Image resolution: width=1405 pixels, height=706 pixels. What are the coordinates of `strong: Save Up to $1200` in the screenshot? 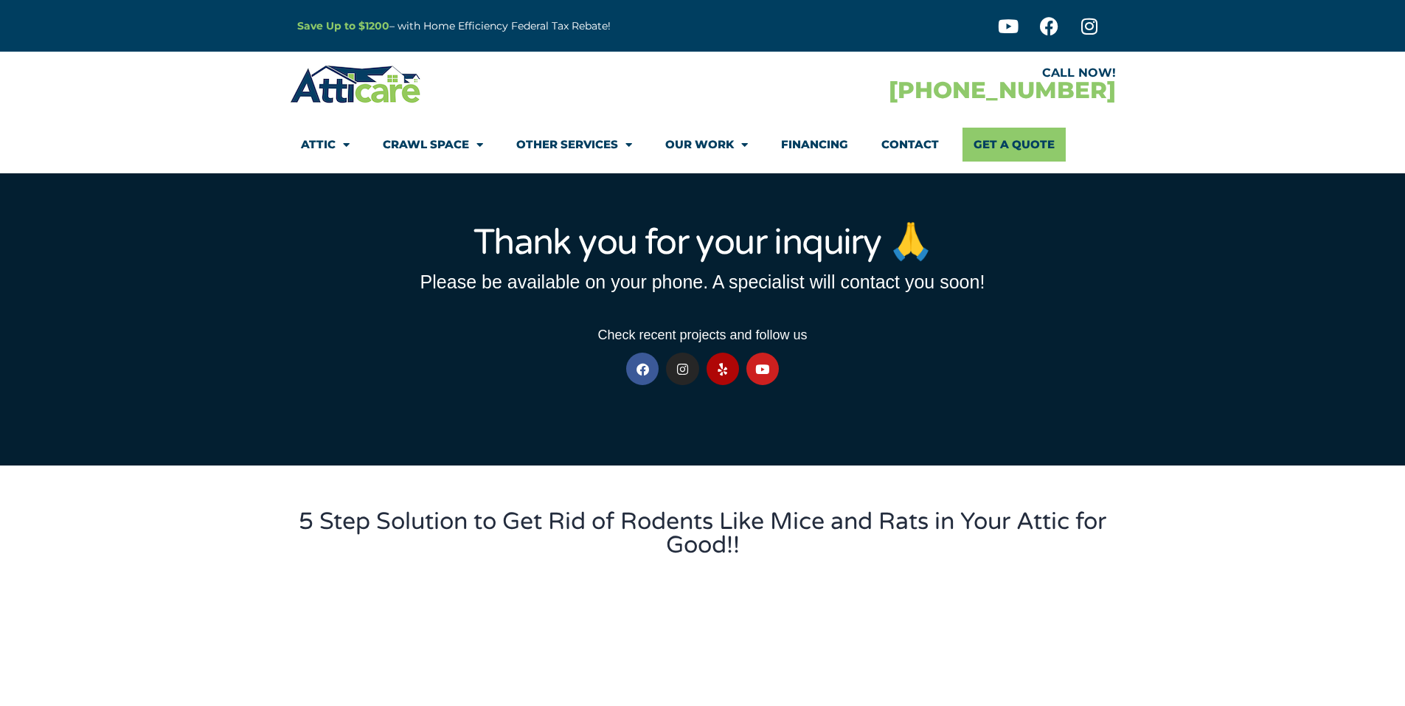 It's located at (343, 26).